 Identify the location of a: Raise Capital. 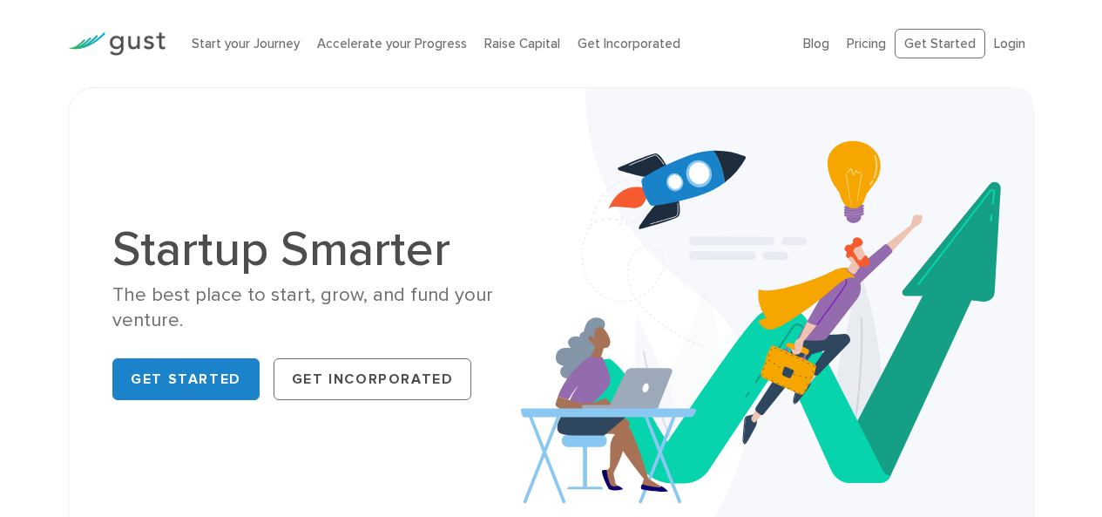
(522, 44).